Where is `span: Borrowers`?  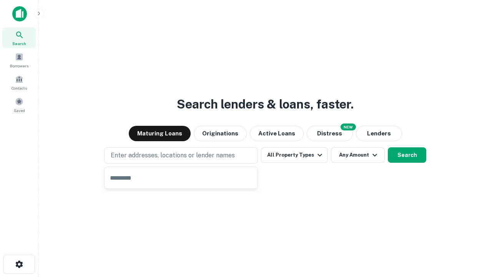 span: Borrowers is located at coordinates (19, 66).